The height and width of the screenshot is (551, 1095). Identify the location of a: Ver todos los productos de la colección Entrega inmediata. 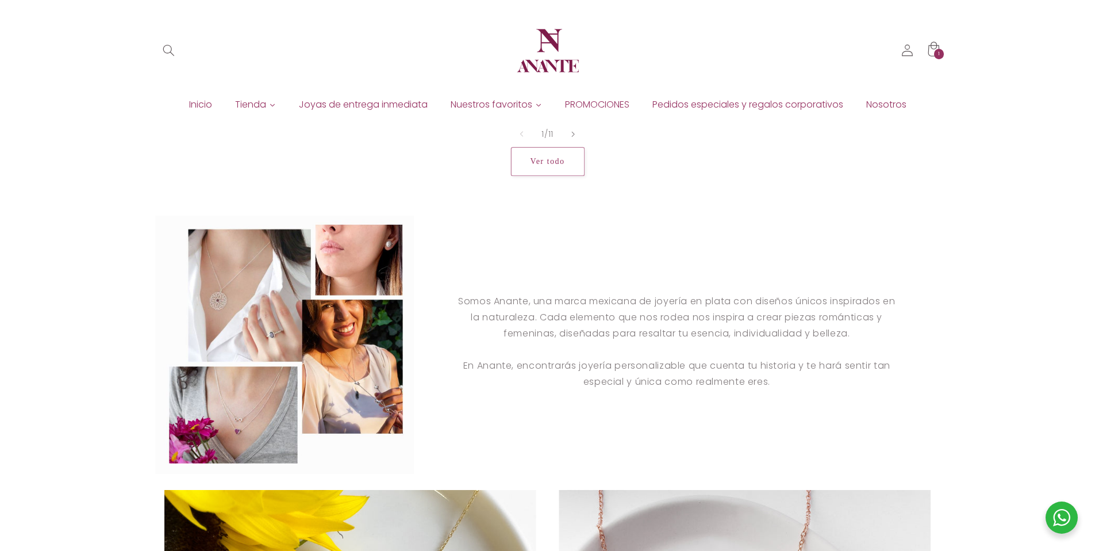
(548, 161).